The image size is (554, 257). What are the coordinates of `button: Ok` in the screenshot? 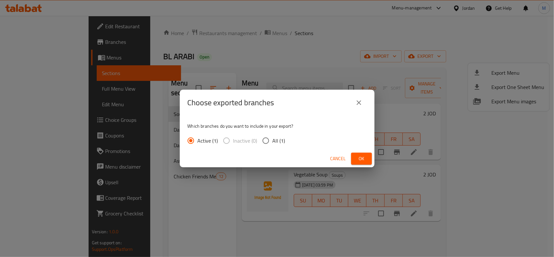 It's located at (362, 158).